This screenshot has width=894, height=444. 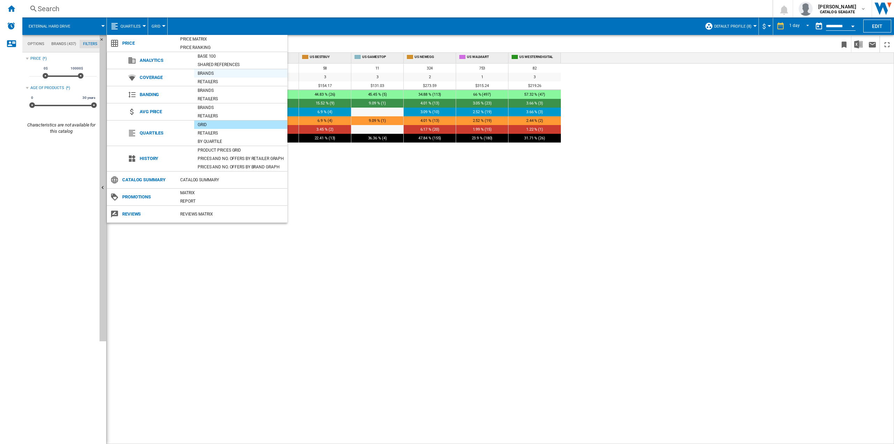 I want to click on div: Prices and No. offers by retailer graph, so click(x=241, y=159).